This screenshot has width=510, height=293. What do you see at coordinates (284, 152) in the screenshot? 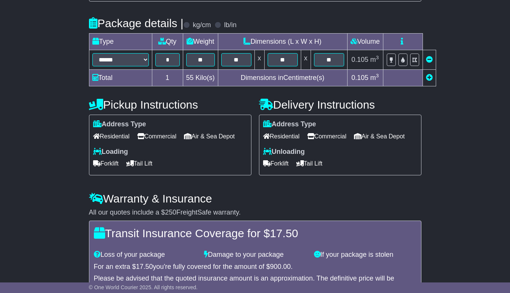
I see `label: Unloading` at bounding box center [284, 152].